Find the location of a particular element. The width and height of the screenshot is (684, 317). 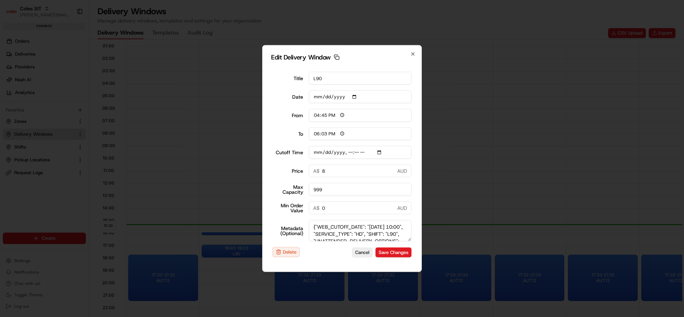

p: Welcome 👋 is located at coordinates (68, 34).